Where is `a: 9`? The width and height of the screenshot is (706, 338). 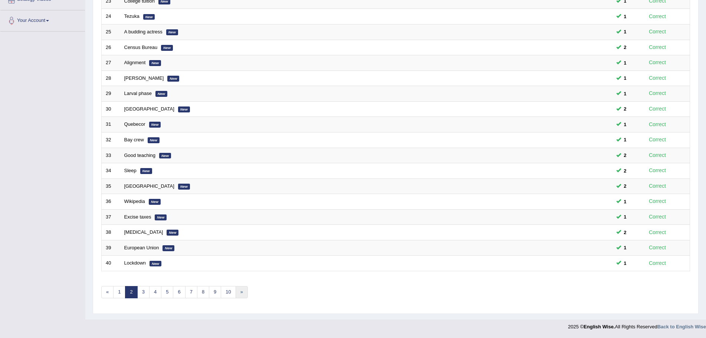
a: 9 is located at coordinates (215, 292).